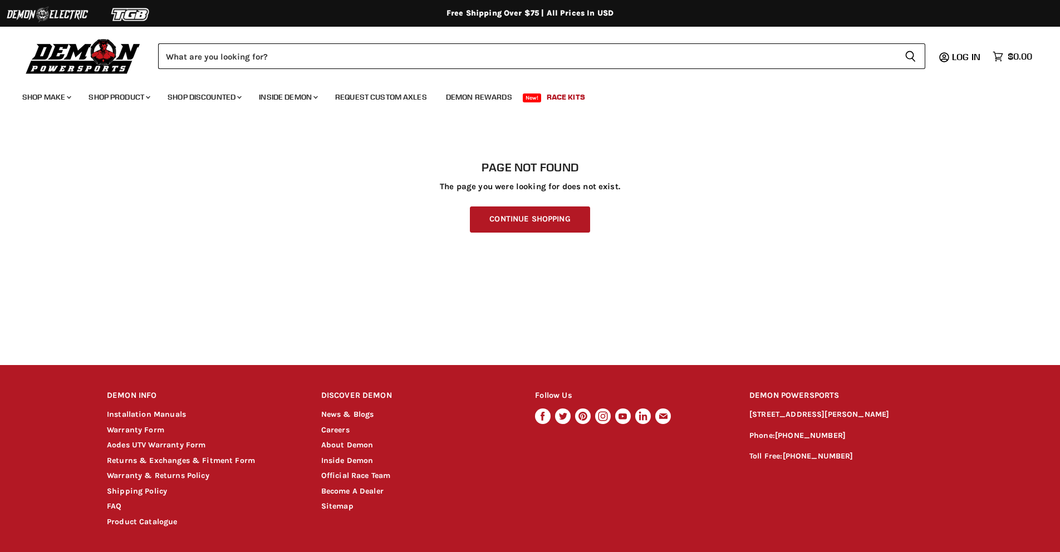 The image size is (1060, 552). Describe the element at coordinates (135, 430) in the screenshot. I see `a: Warranty Form` at that location.